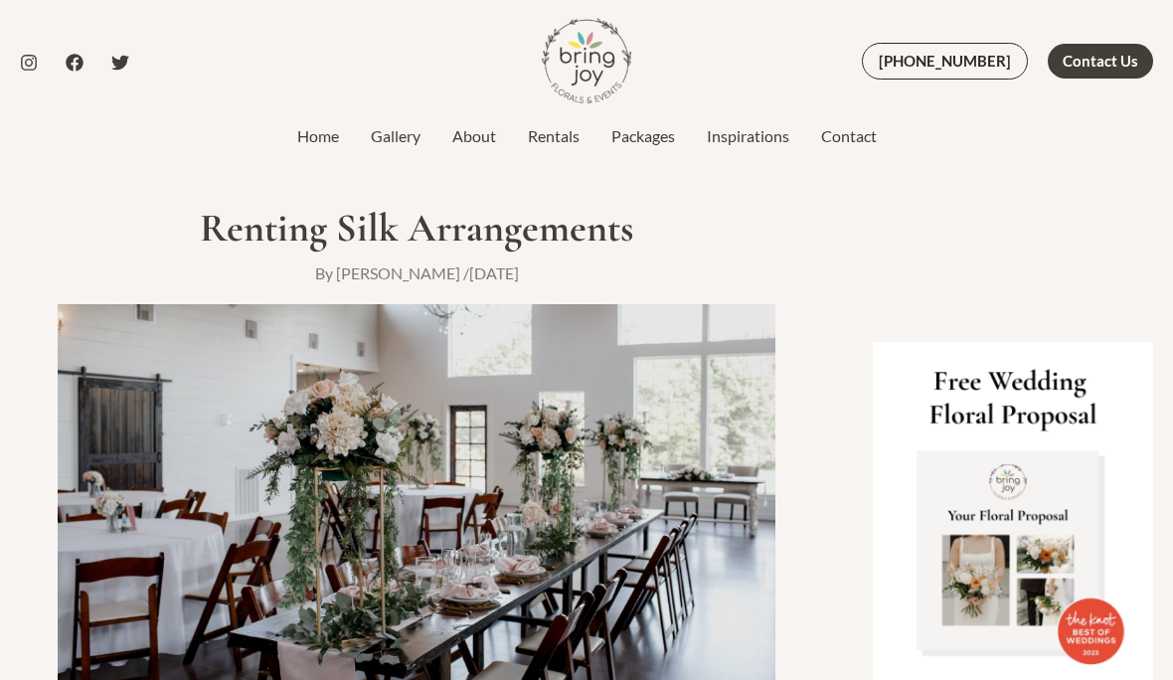  I want to click on a: Contact Us, so click(1100, 61).